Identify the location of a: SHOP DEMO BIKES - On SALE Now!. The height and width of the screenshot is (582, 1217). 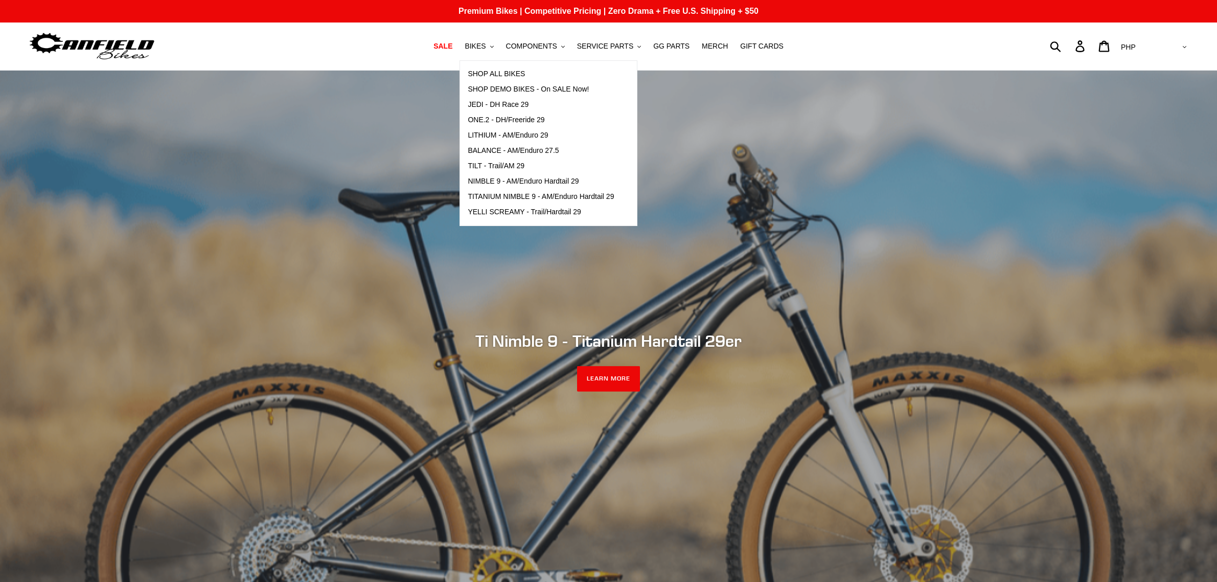
(541, 89).